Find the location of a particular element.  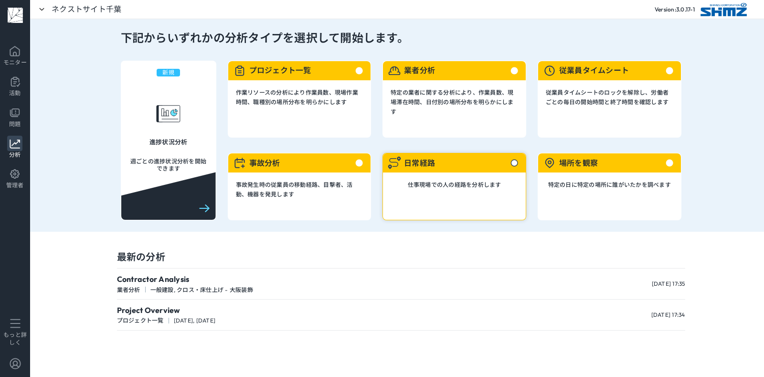

p: もっと詳しく is located at coordinates (15, 338).